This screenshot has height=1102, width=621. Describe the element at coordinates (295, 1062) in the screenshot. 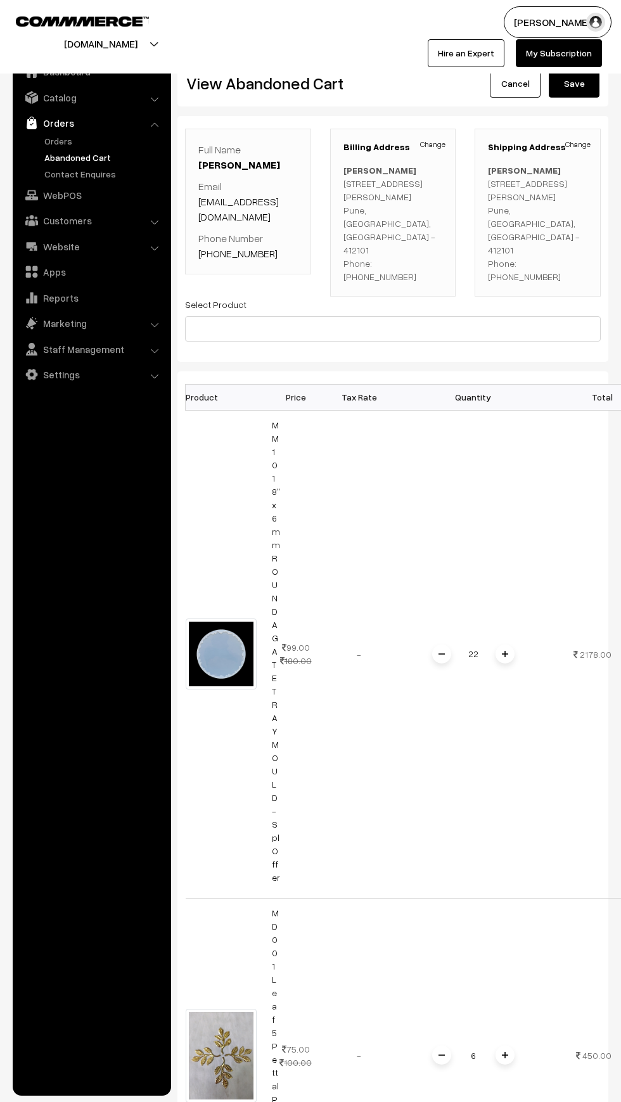

I see `strike: 100.00` at that location.